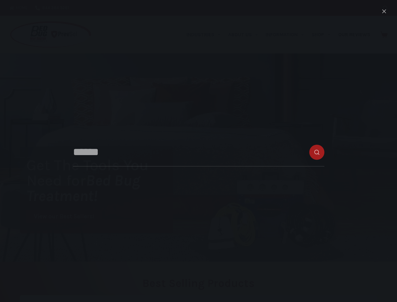  I want to click on a: About Us, so click(243, 35).